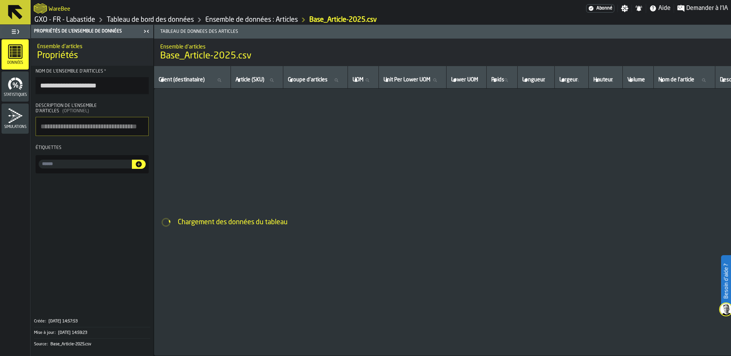 The width and height of the screenshot is (731, 356). I want to click on div: title-Base_Article-2025.csv, so click(442, 52).